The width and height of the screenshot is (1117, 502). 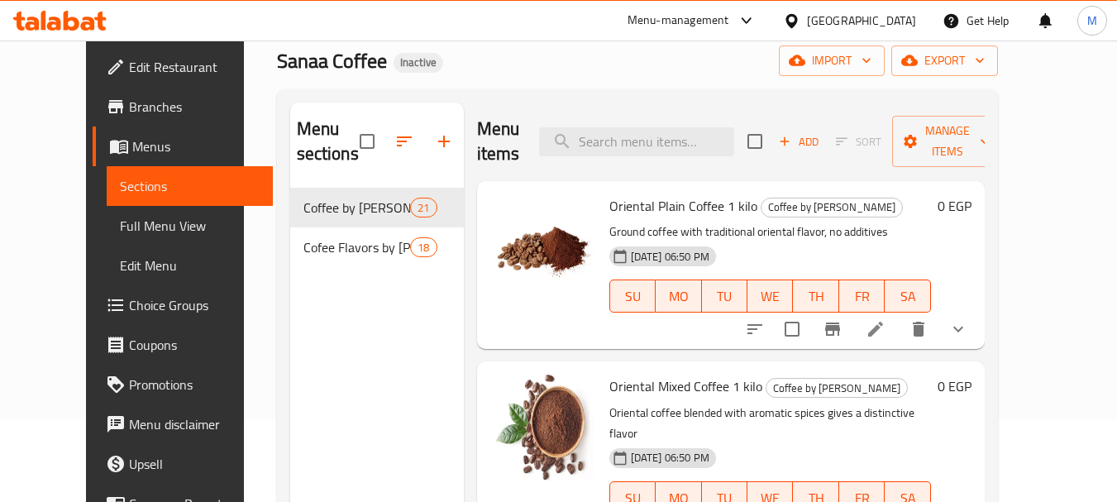 I want to click on a: Full Menu View, so click(x=189, y=226).